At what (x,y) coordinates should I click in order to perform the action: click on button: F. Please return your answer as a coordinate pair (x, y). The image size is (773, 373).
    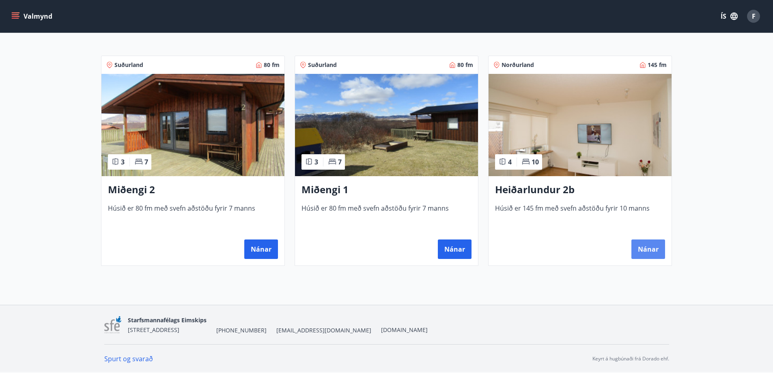
    Looking at the image, I should click on (753, 16).